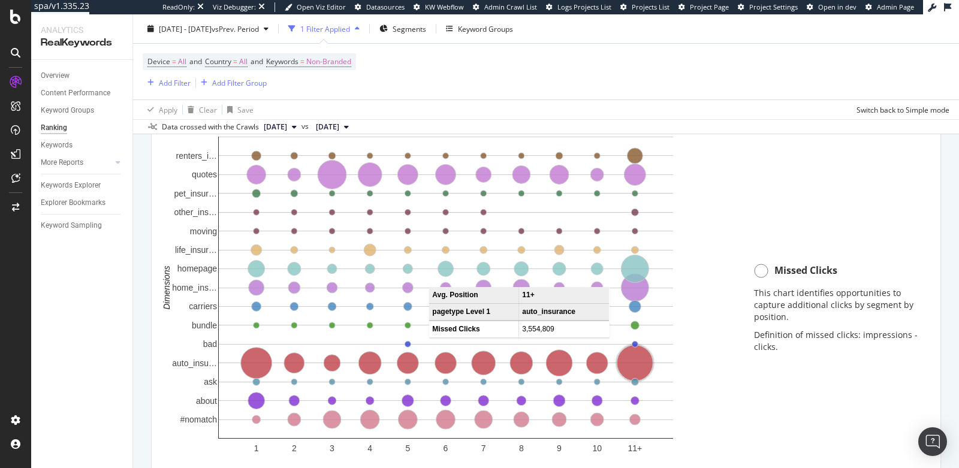 This screenshot has height=468, width=959. What do you see at coordinates (282, 61) in the screenshot?
I see `span: Keywords` at bounding box center [282, 61].